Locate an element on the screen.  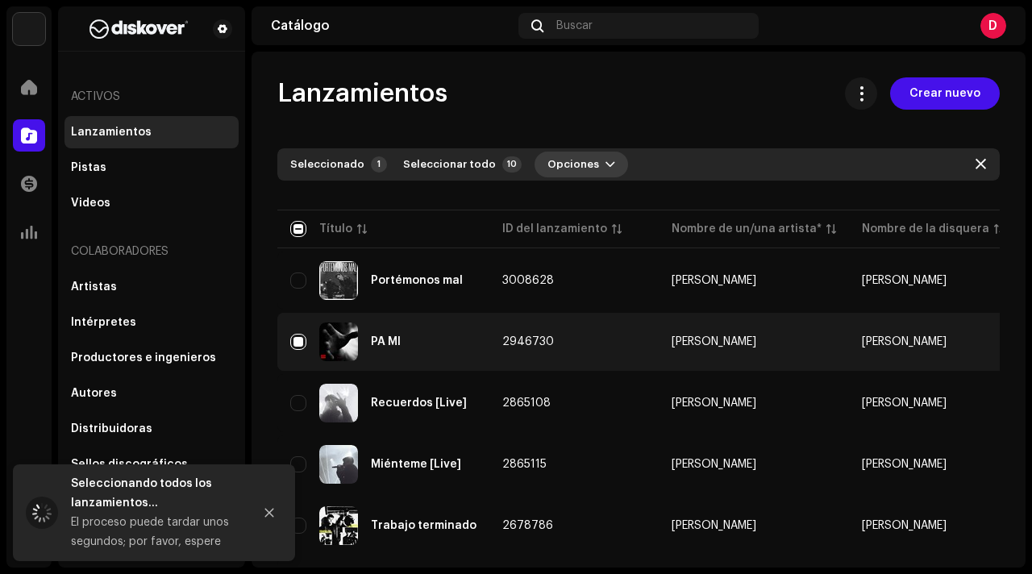
div: Productores e ingenieros is located at coordinates (144, 358).